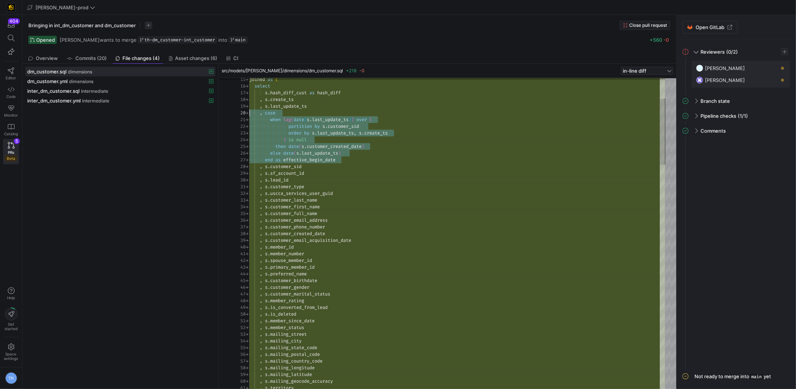 This screenshot has height=389, width=796. Describe the element at coordinates (239, 355) in the screenshot. I see `div: 56` at that location.